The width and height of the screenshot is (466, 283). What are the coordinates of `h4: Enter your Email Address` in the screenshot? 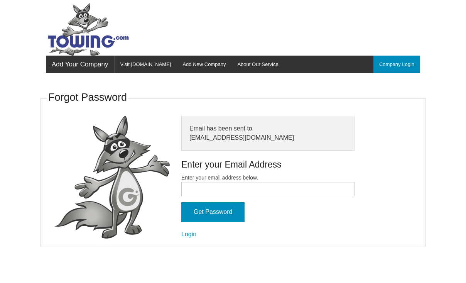 It's located at (268, 164).